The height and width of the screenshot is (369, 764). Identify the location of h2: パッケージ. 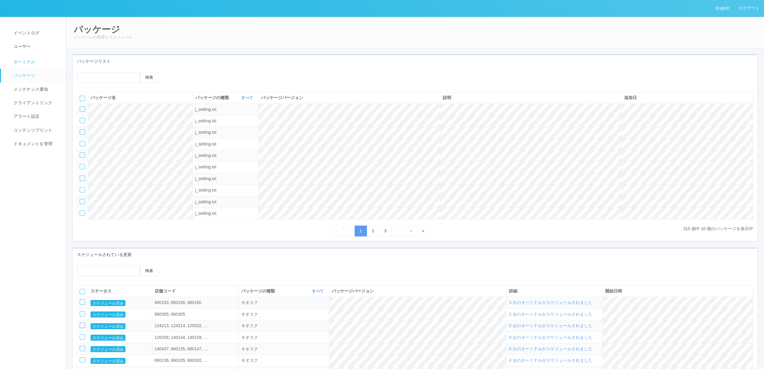
(415, 29).